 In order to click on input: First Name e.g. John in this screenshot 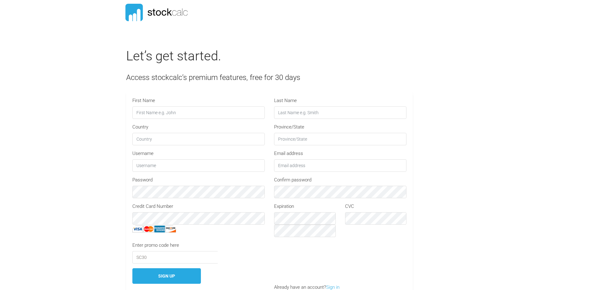, I will do `click(198, 113)`.